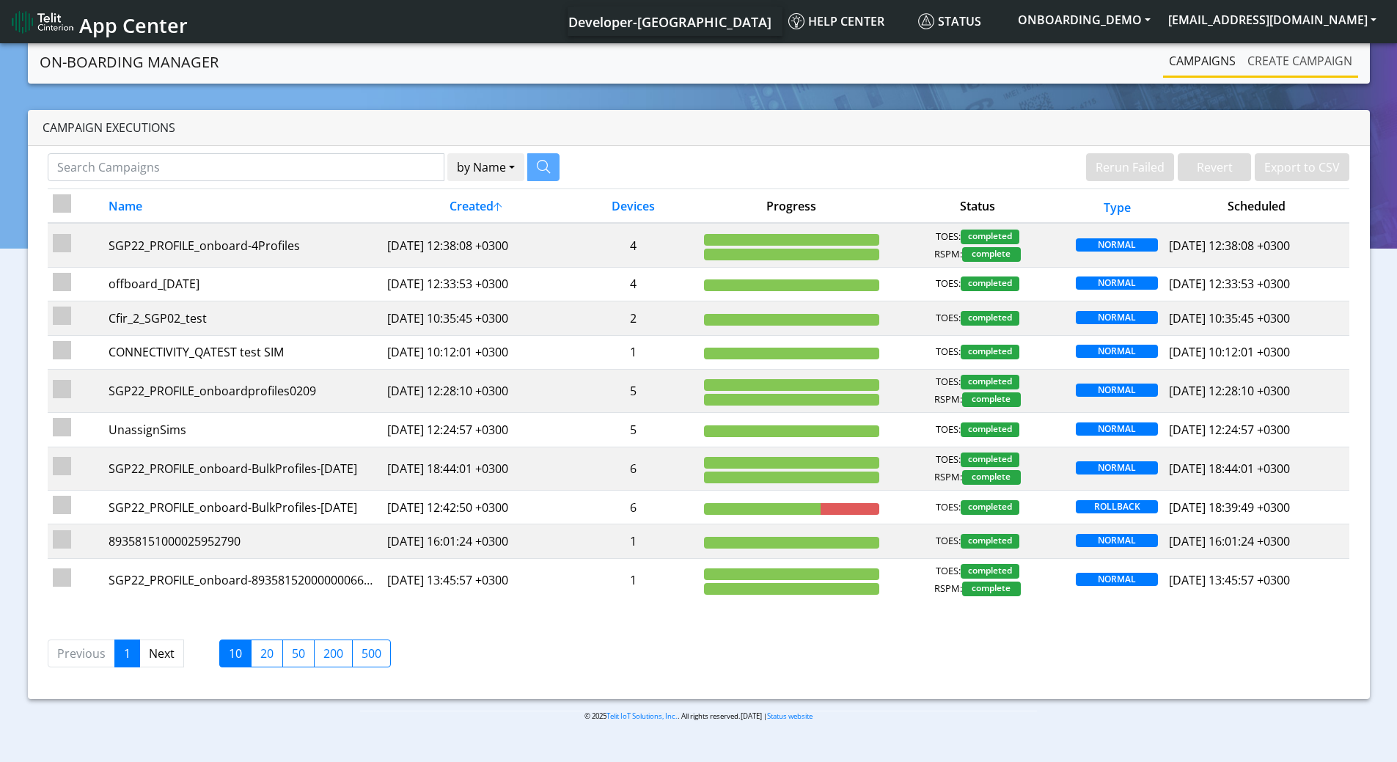 The height and width of the screenshot is (762, 1397). I want to click on img: knowledge.svg, so click(796, 21).